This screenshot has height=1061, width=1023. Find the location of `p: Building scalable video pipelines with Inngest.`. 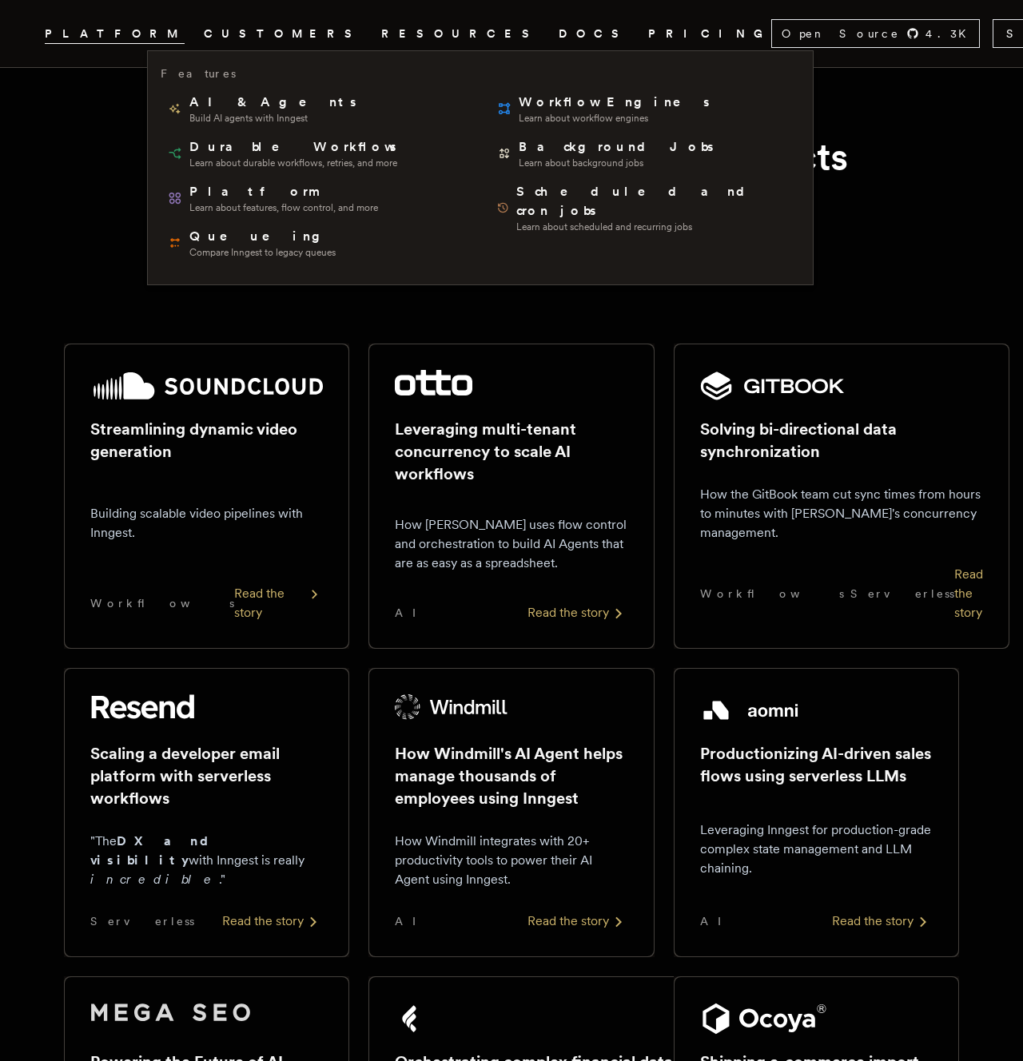

p: Building scalable video pipelines with Inngest. is located at coordinates (206, 523).